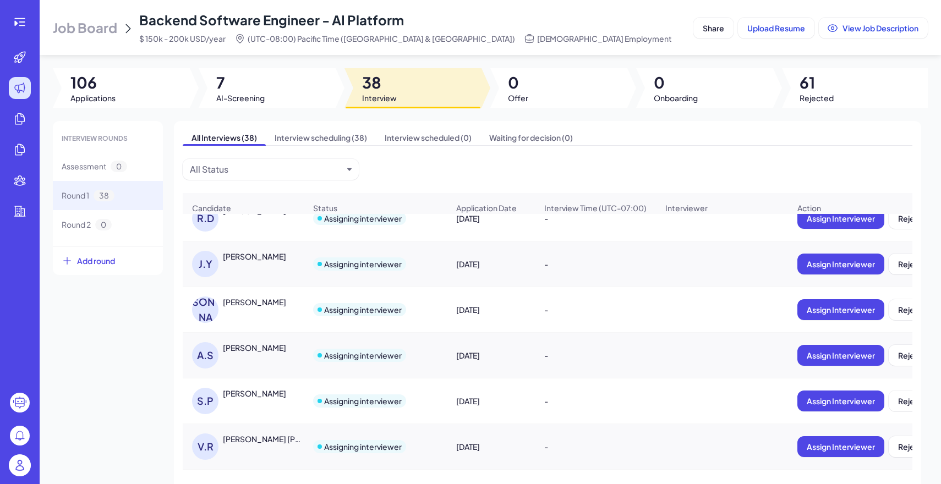 The width and height of the screenshot is (941, 484). Describe the element at coordinates (240, 83) in the screenshot. I see `span: 7` at that location.